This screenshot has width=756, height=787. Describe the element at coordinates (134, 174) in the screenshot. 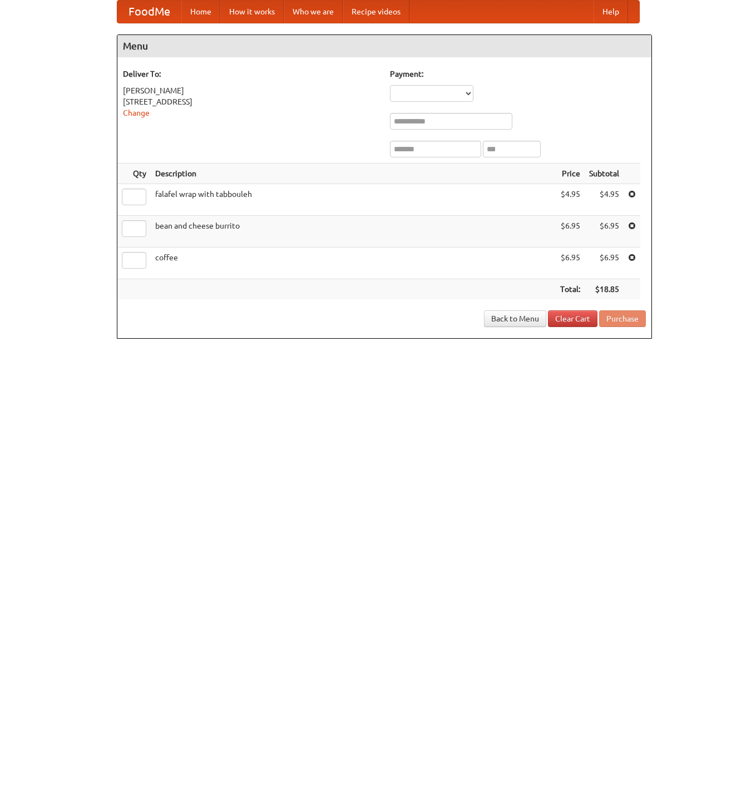

I see `th: Qty` at that location.